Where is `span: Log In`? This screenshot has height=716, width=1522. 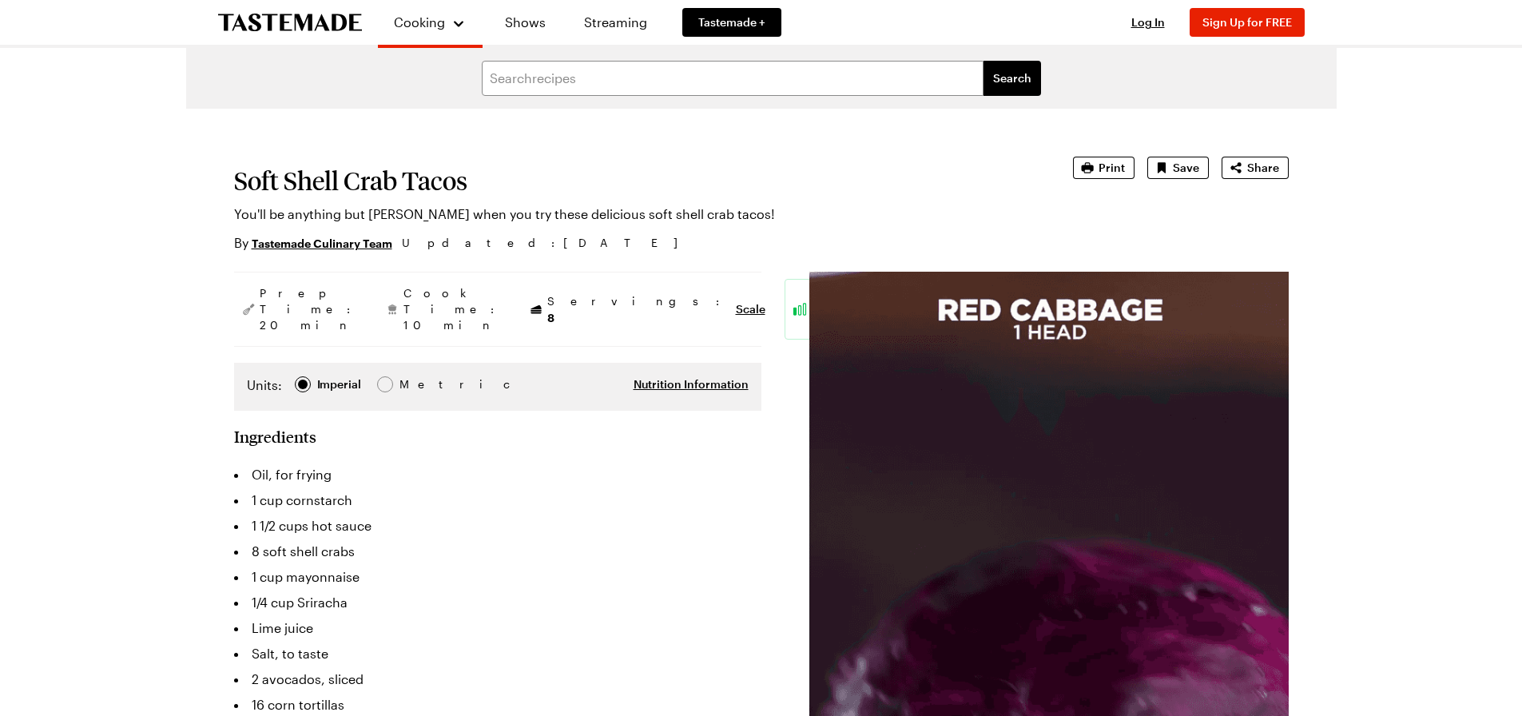
span: Log In is located at coordinates (1148, 22).